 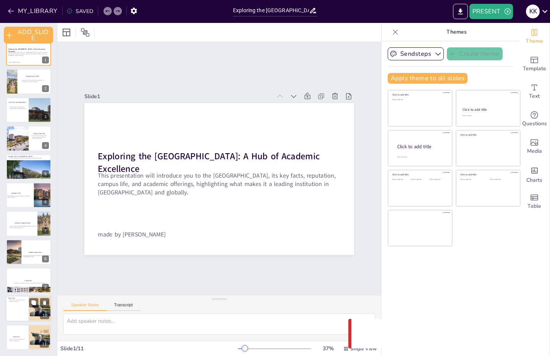 What do you see at coordinates (492, 11) in the screenshot?
I see `button: PRESENT` at bounding box center [492, 11].